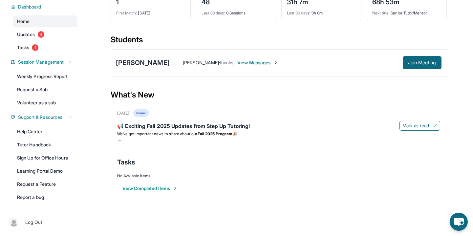 Image resolution: width=473 pixels, height=236 pixels. What do you see at coordinates (150, 189) in the screenshot?
I see `button: View Completed Items` at bounding box center [150, 189].